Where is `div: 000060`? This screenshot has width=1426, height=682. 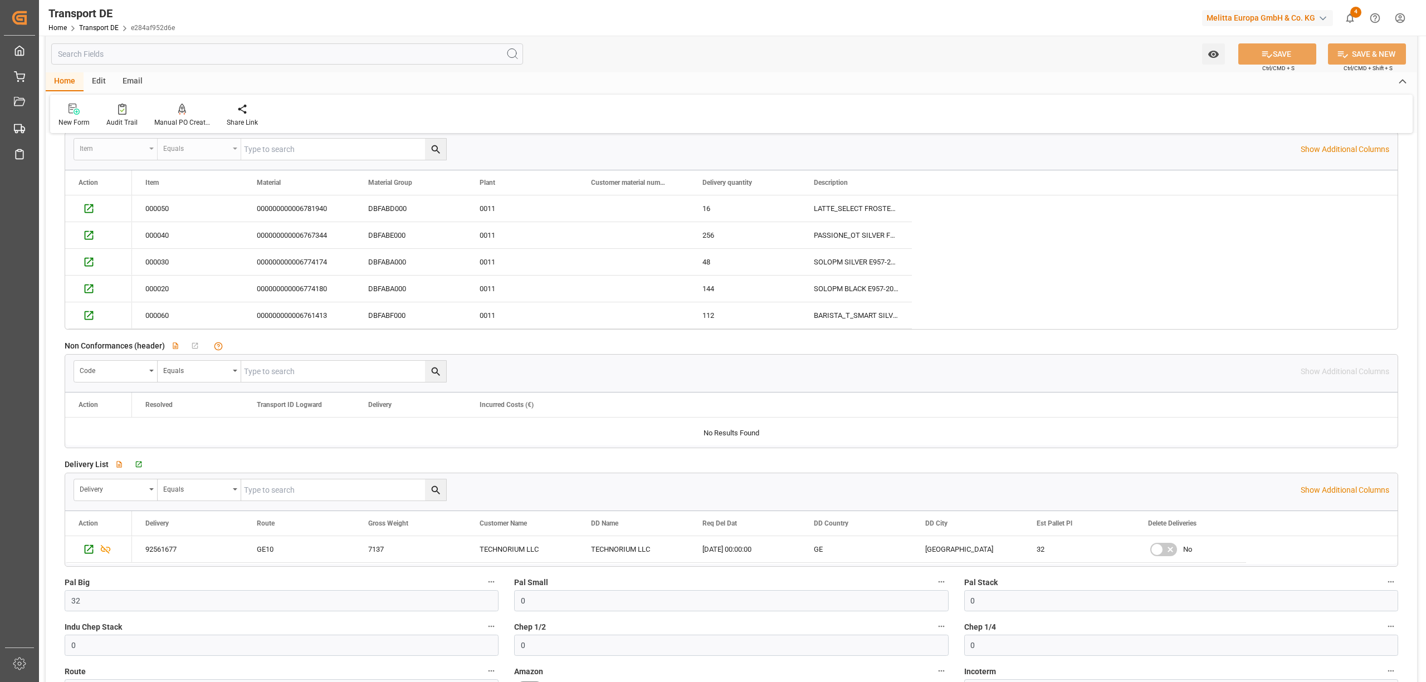 div: 000060 is located at coordinates (188, 315).